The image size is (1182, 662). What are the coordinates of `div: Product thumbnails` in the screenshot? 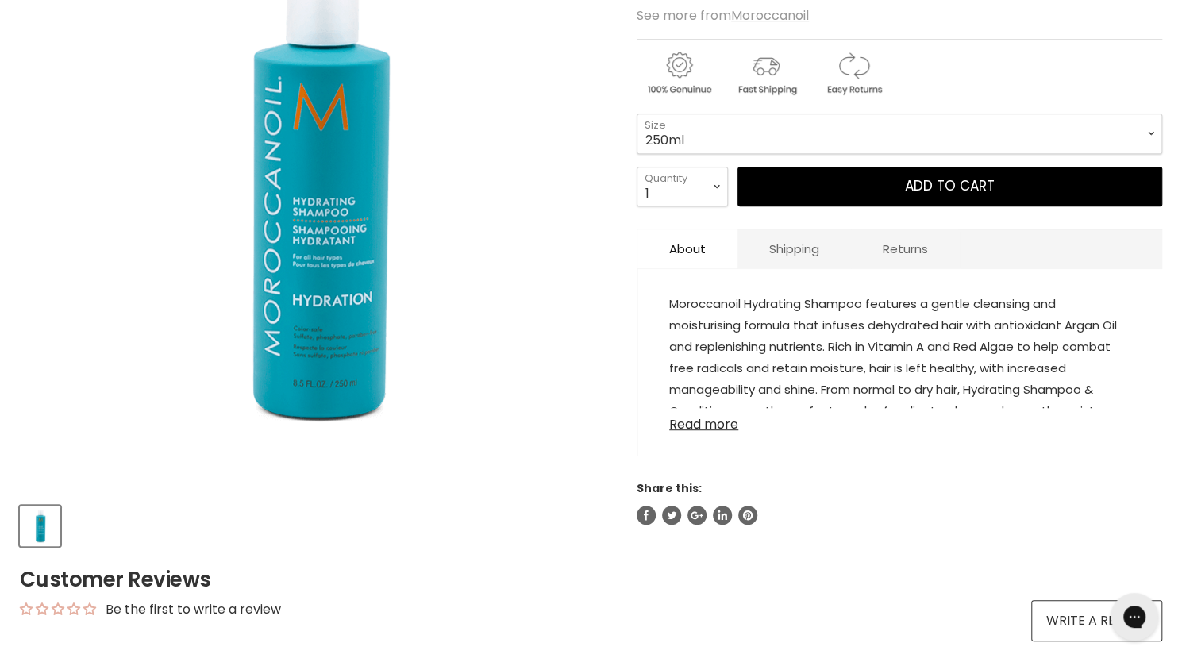 It's located at (314, 523).